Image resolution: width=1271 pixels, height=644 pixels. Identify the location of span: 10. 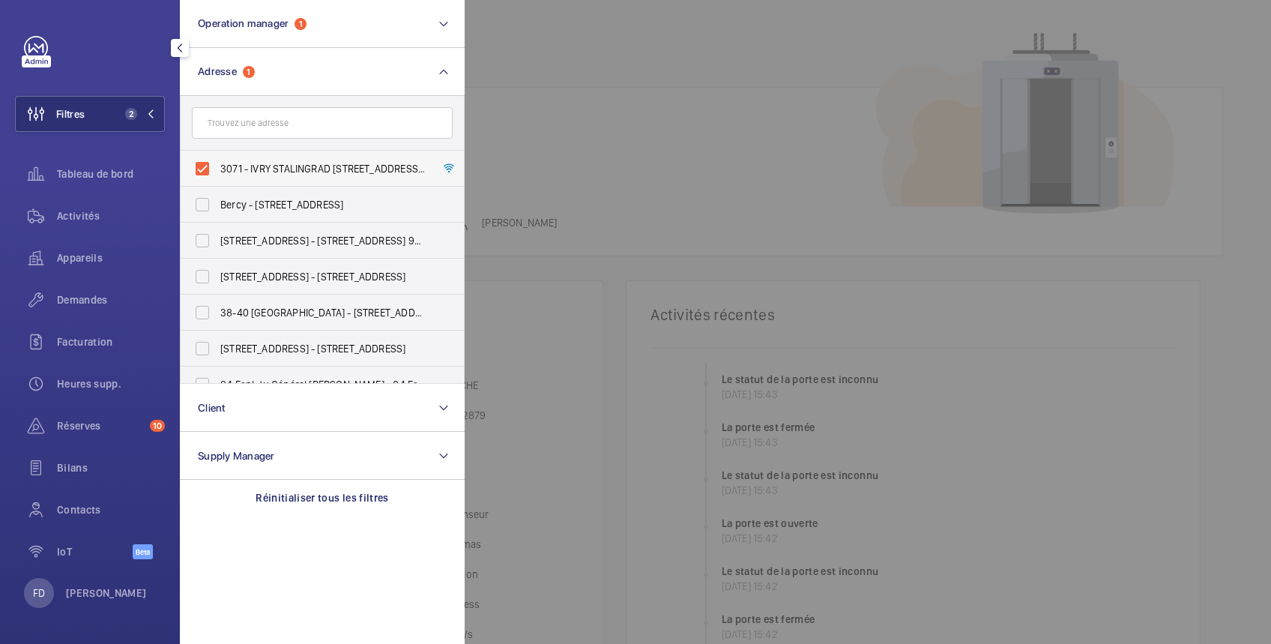
(157, 426).